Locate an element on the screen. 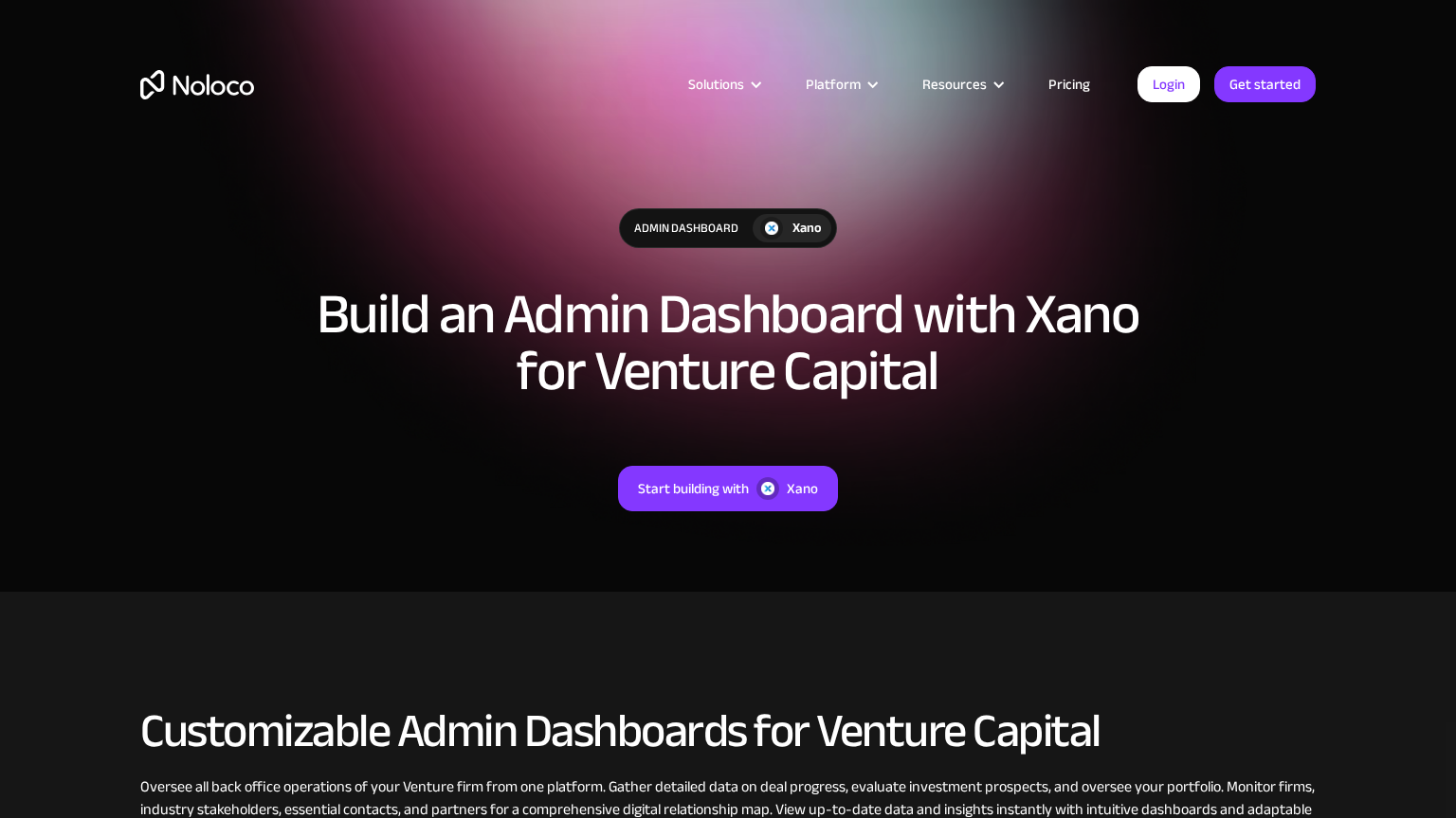 This screenshot has width=1456, height=818. h1: Build an Admin Dashboard with Xano for Venture Capital is located at coordinates (728, 343).